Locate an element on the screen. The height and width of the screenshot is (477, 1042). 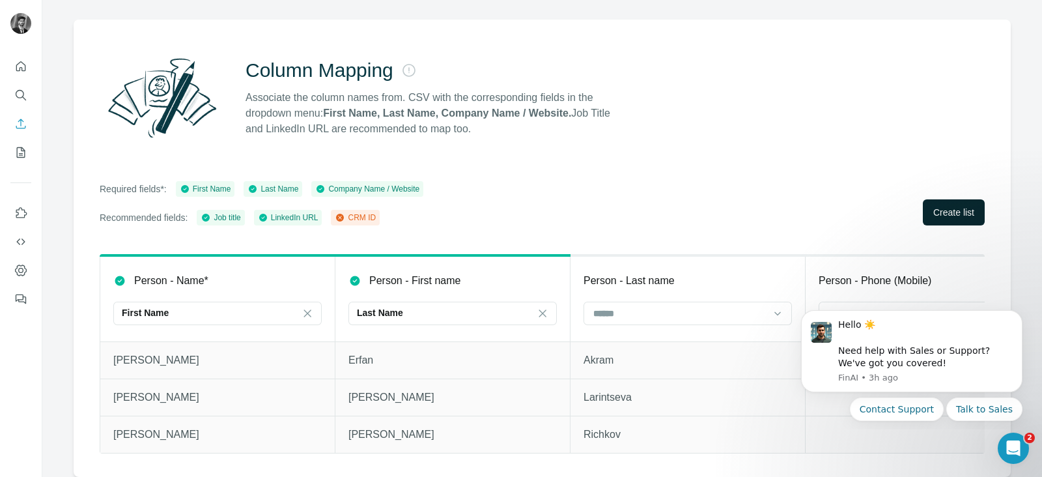
button: Search is located at coordinates (21, 95).